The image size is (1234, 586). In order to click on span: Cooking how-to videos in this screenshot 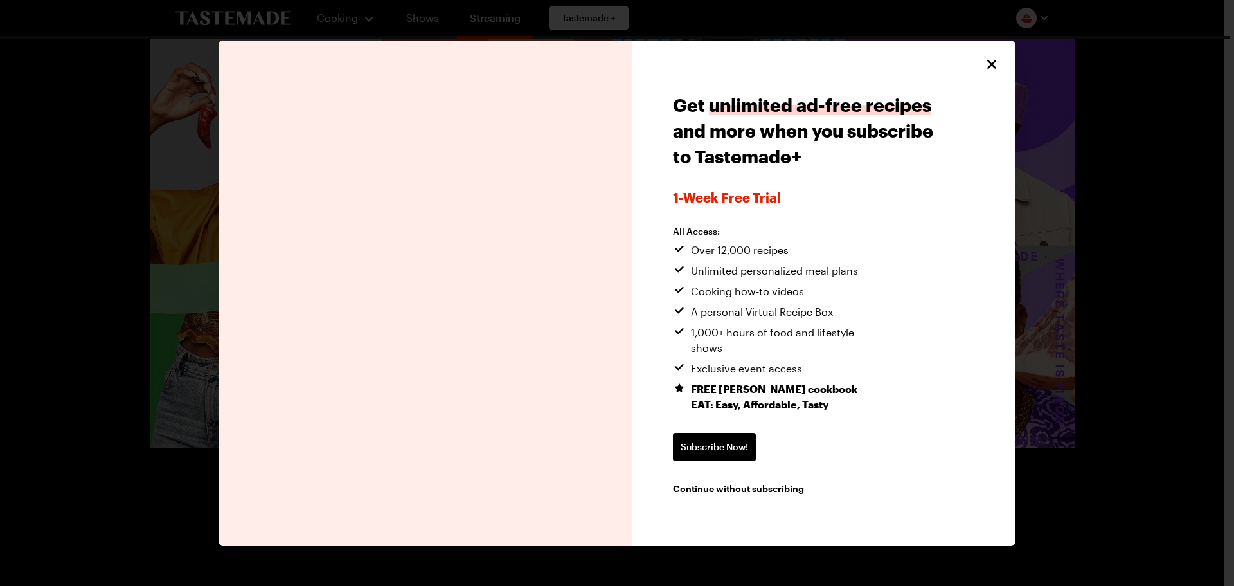, I will do `click(748, 291)`.